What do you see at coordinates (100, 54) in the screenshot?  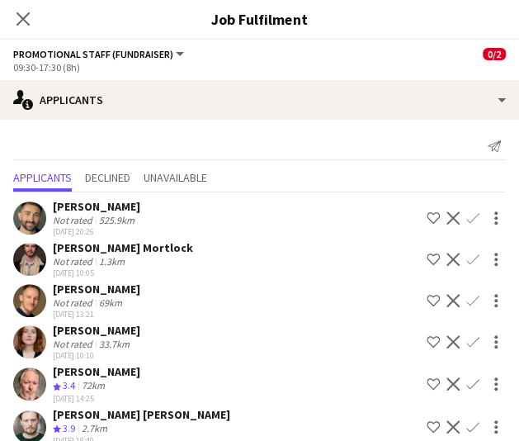 I see `button: Promotional Staff (Fundraiser)` at bounding box center [100, 54].